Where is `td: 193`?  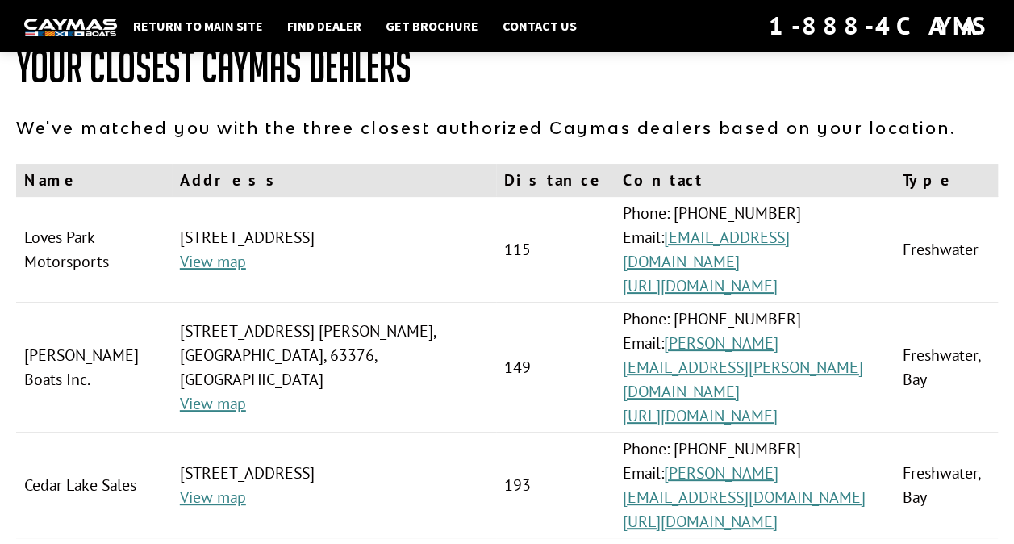
td: 193 is located at coordinates (555, 485).